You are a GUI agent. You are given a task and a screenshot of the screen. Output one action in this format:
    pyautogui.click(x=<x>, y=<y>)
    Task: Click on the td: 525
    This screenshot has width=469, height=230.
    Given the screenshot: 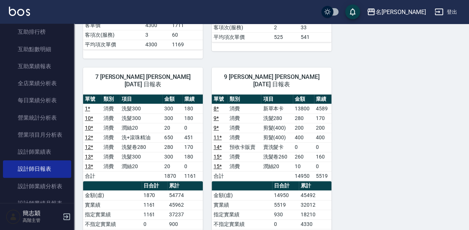 What is the action you would take?
    pyautogui.click(x=286, y=37)
    